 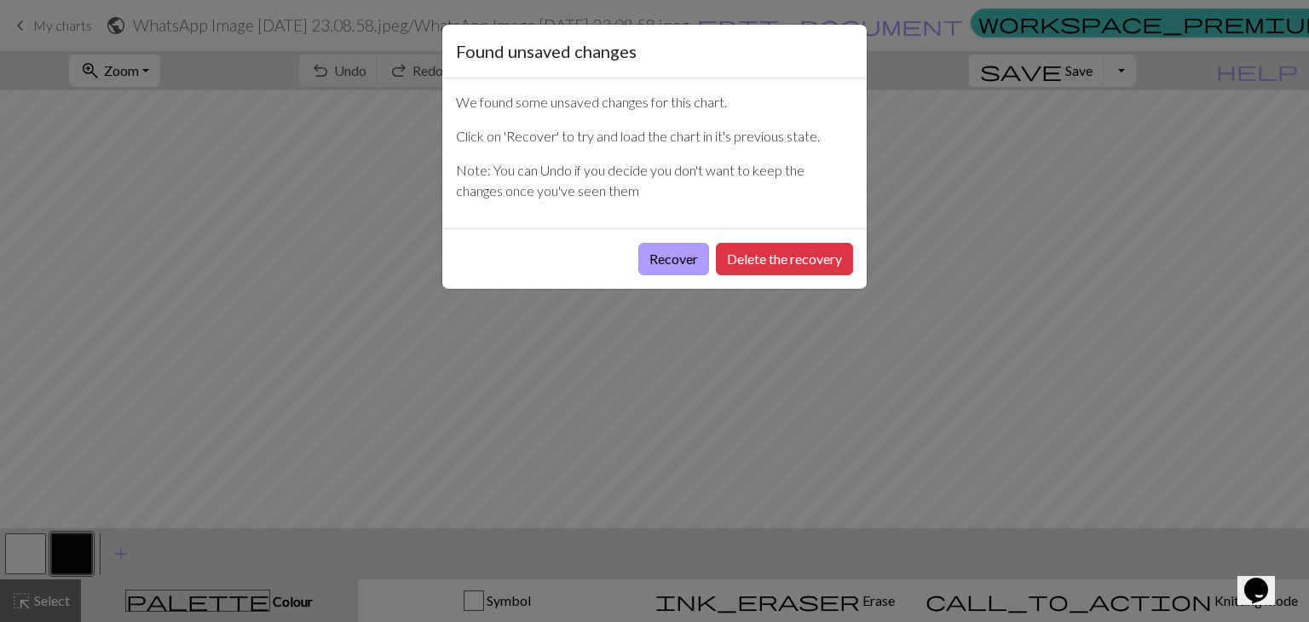 What do you see at coordinates (546, 51) in the screenshot?
I see `h5: Found unsaved changes` at bounding box center [546, 51].